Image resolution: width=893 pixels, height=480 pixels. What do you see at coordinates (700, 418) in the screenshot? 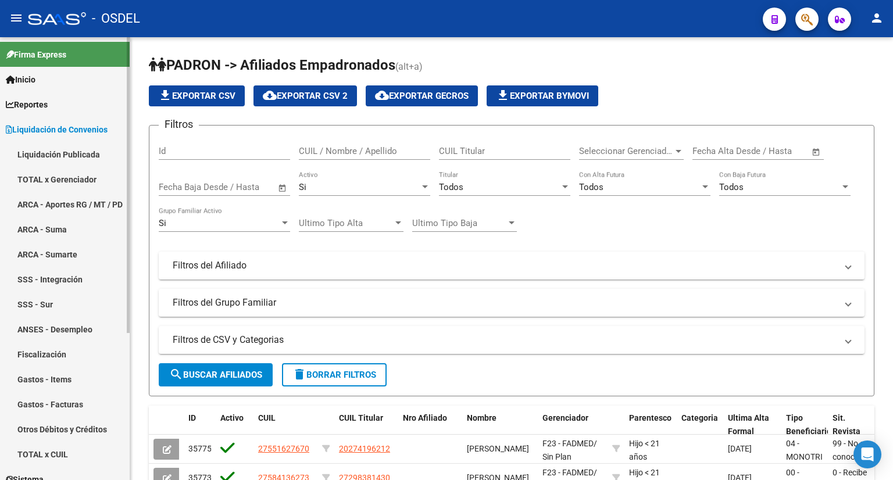
I see `span: Categoria` at bounding box center [700, 418].